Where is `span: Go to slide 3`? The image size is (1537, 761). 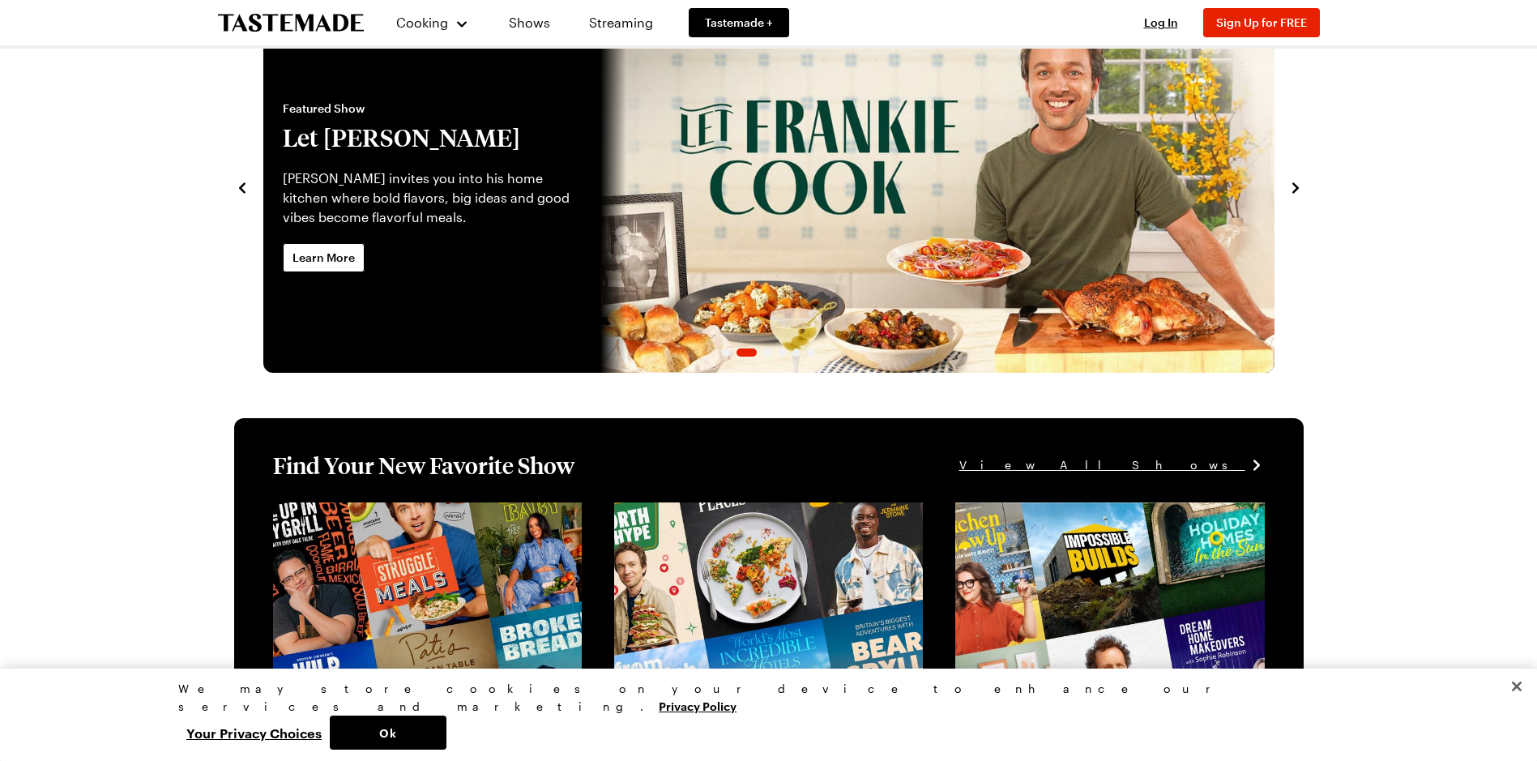 span: Go to slide 3 is located at coordinates (767, 352).